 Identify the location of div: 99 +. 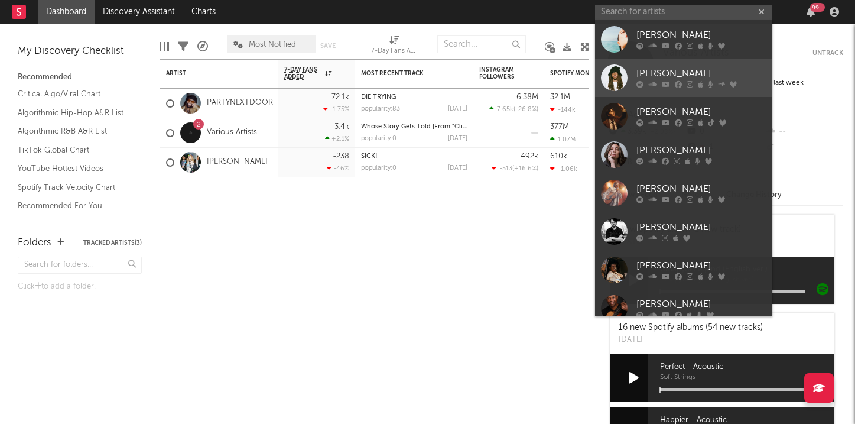
(818, 7).